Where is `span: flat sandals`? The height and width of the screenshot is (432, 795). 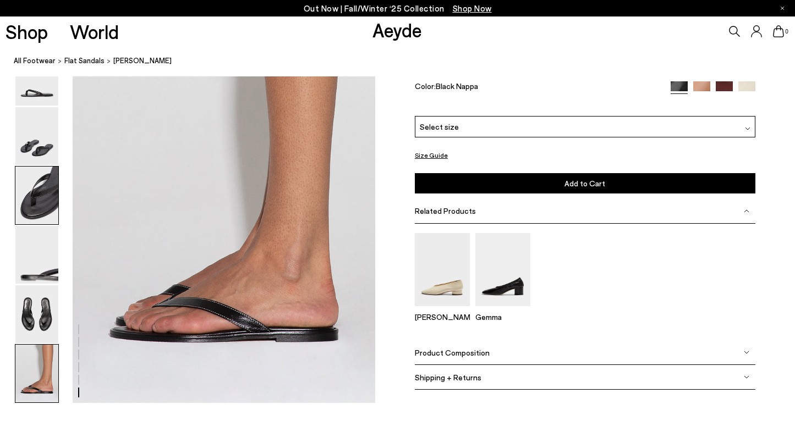 span: flat sandals is located at coordinates (84, 61).